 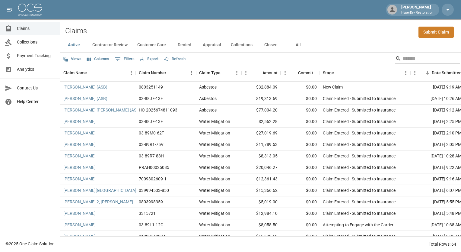 What do you see at coordinates (10, 10) in the screenshot?
I see `button: open drawer` at bounding box center [10, 10].